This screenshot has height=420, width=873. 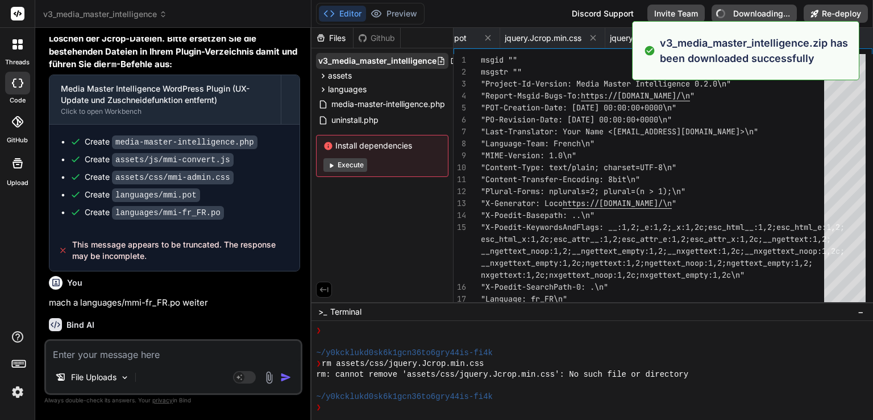 I want to click on img: Pick Models, so click(x=124, y=377).